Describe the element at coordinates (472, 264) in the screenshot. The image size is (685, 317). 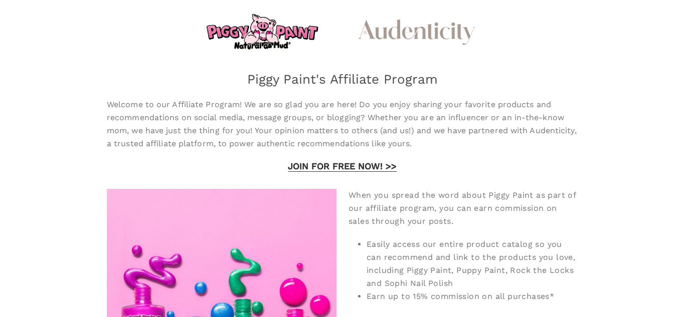
I see `li: Easily access our entire product catalog so you can recommend and link to the products you love, ...` at that location.